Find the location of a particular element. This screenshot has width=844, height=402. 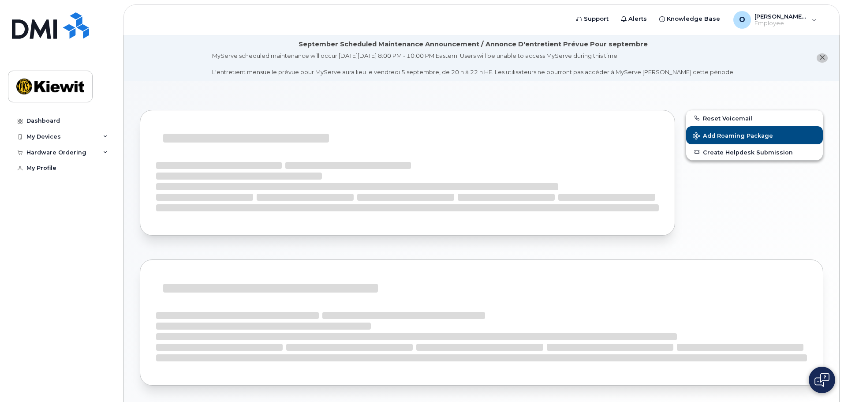

span: Add Roaming Package is located at coordinates (733, 136).